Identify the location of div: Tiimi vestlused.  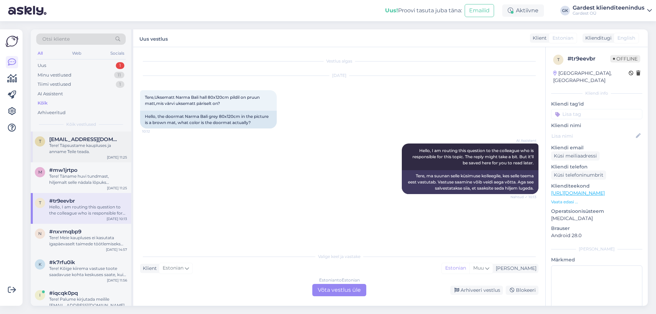
(54, 84).